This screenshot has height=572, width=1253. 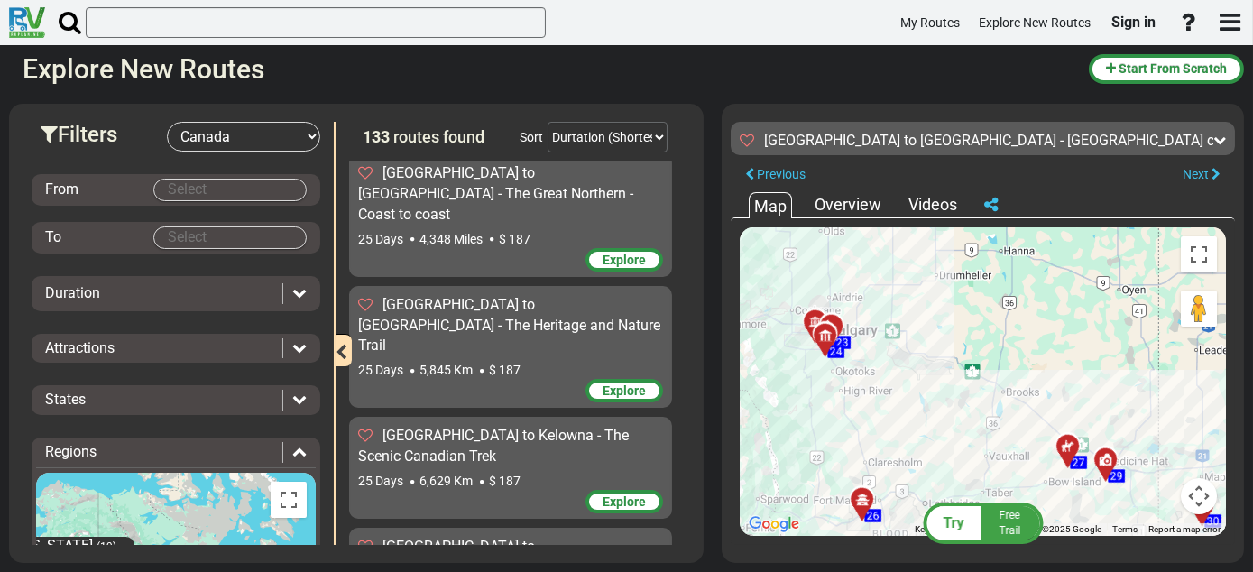 What do you see at coordinates (53, 236) in the screenshot?
I see `span: To` at bounding box center [53, 236].